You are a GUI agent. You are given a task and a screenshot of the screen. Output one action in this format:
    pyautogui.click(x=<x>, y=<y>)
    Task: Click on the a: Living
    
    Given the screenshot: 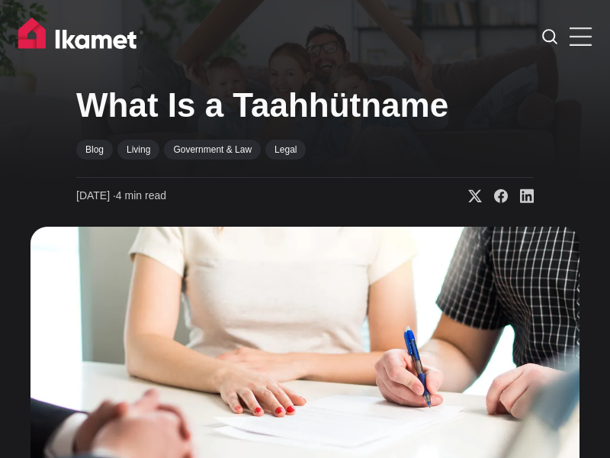 What is the action you would take?
    pyautogui.click(x=138, y=150)
    